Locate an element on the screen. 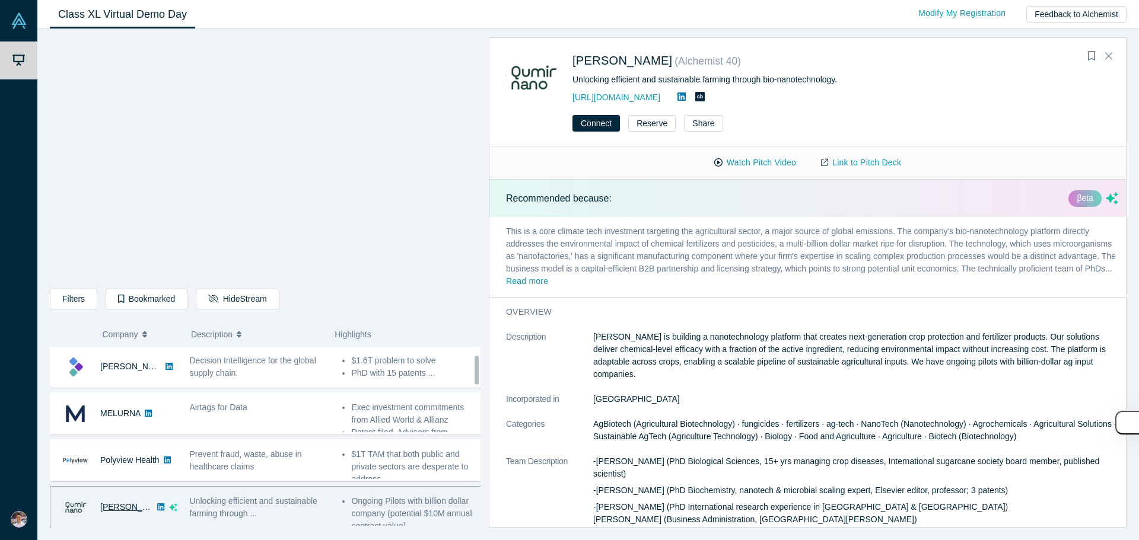 Image resolution: width=1139 pixels, height=540 pixels. span: Unlocking efficient and sustainable farming through ... is located at coordinates (253, 507).